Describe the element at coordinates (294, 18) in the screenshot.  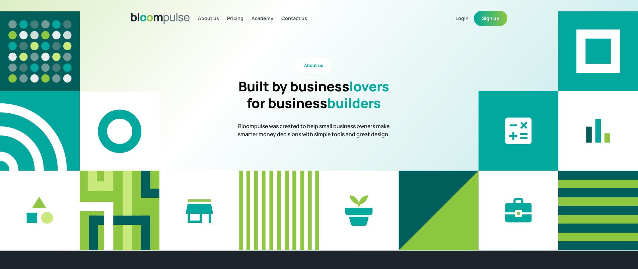
I see `a: Contact us` at that location.